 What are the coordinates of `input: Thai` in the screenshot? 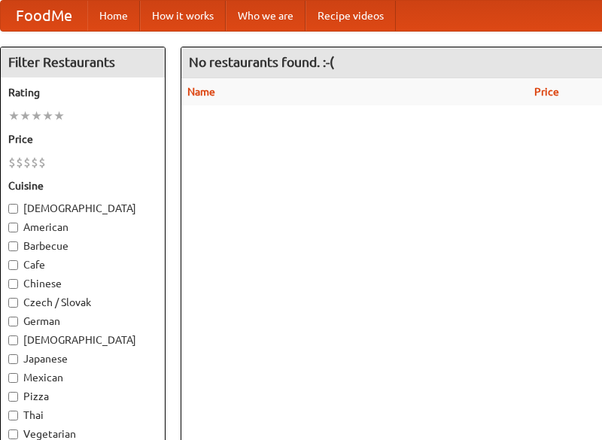 It's located at (13, 415).